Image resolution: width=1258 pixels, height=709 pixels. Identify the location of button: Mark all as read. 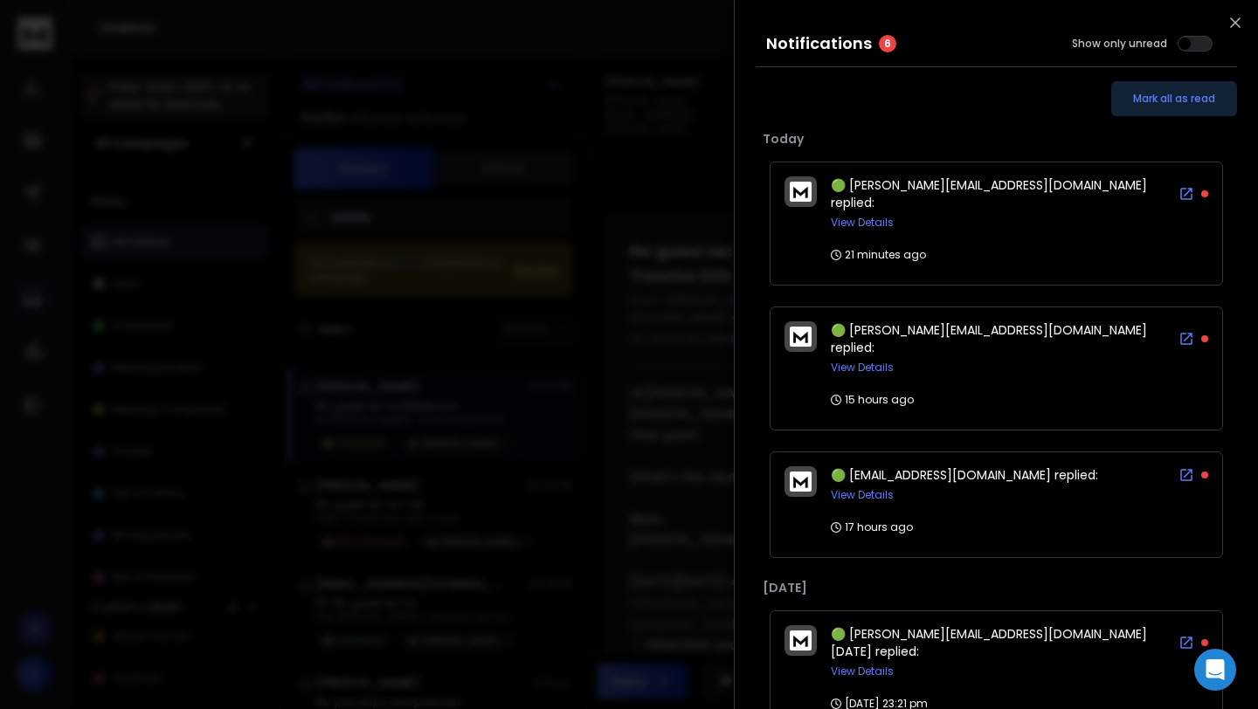
(1174, 99).